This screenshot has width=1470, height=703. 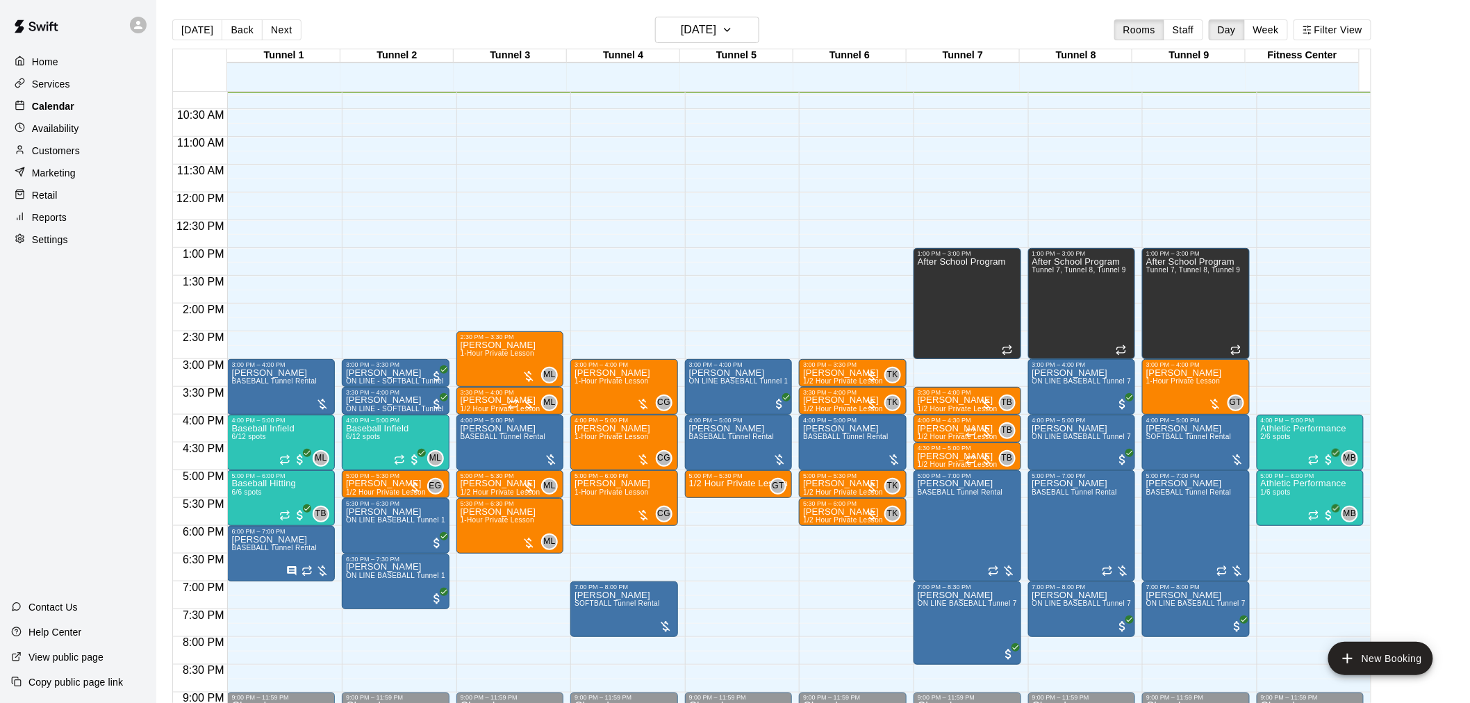 I want to click on div: 4:00 PM – 4:30 PM, so click(x=967, y=420).